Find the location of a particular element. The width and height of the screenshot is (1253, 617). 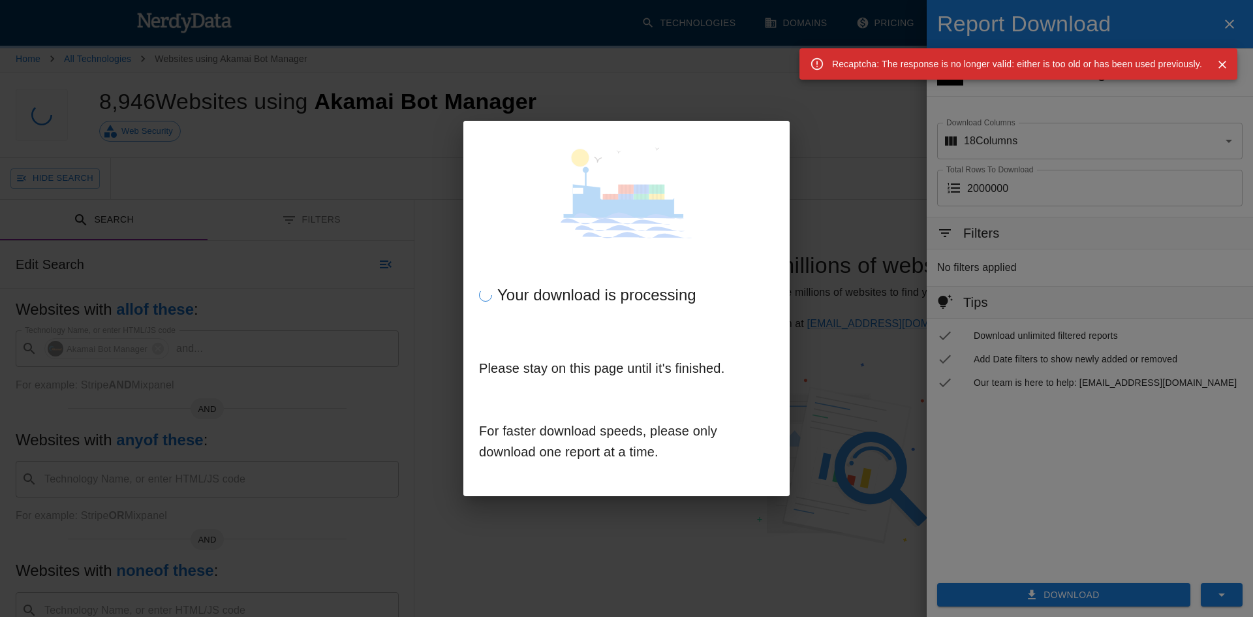

h6: For faster download speeds, please only download one report at a time. is located at coordinates (626, 441).